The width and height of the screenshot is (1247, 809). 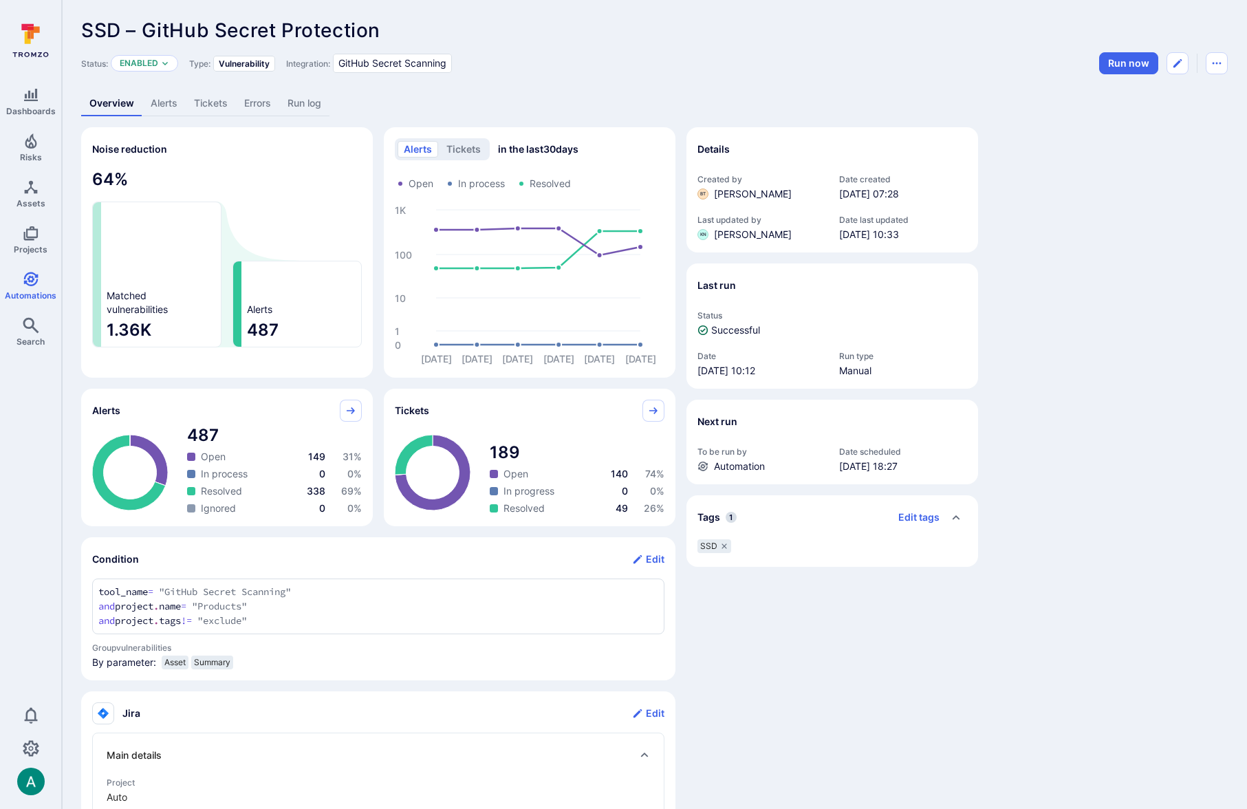 I want to click on div: Automation tabs, so click(x=654, y=103).